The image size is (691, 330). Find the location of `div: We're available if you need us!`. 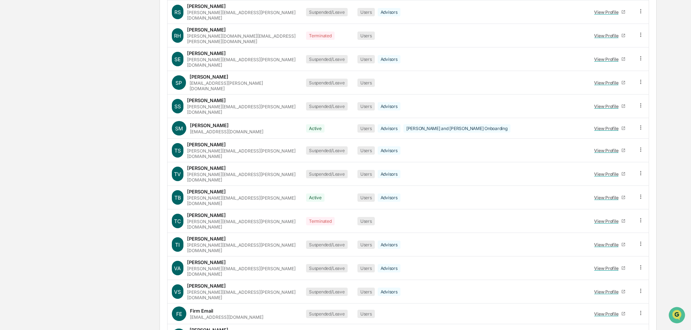

div: We're available if you need us! is located at coordinates (66, 66).